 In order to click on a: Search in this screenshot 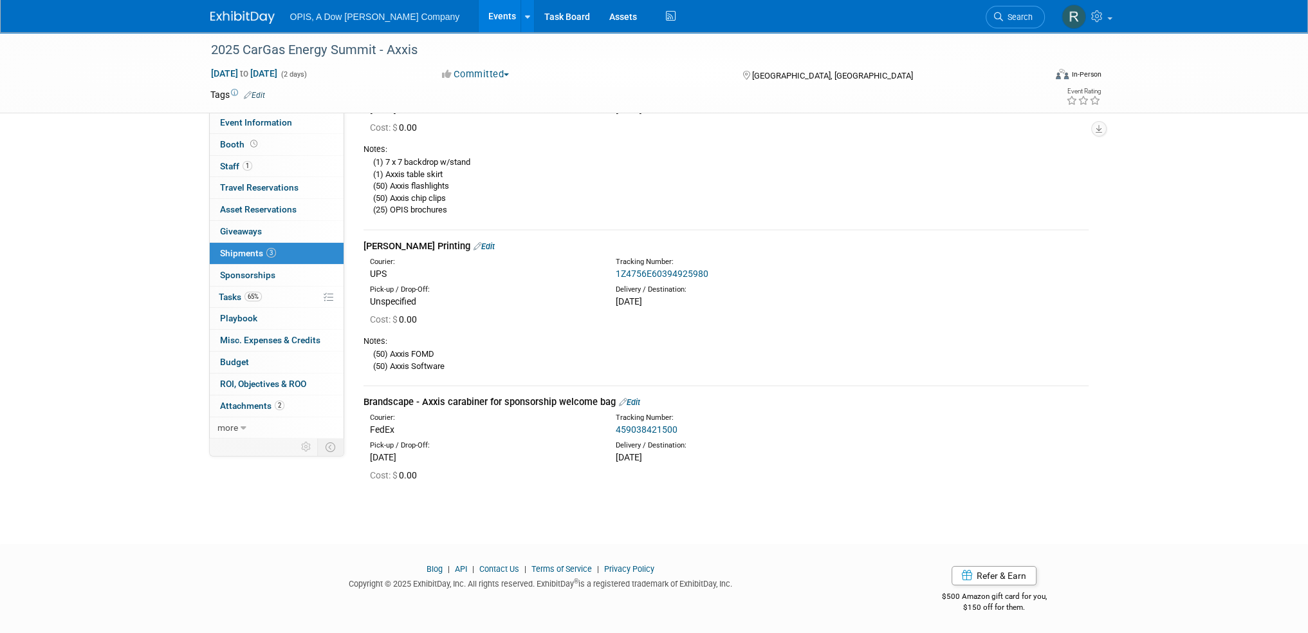, I will do `click(1016, 17)`.